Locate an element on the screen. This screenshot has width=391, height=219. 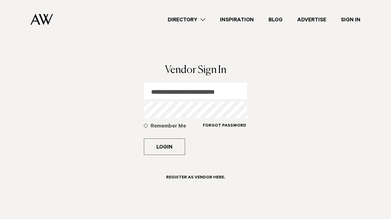
a: Register as Vendor here. is located at coordinates (195, 179).